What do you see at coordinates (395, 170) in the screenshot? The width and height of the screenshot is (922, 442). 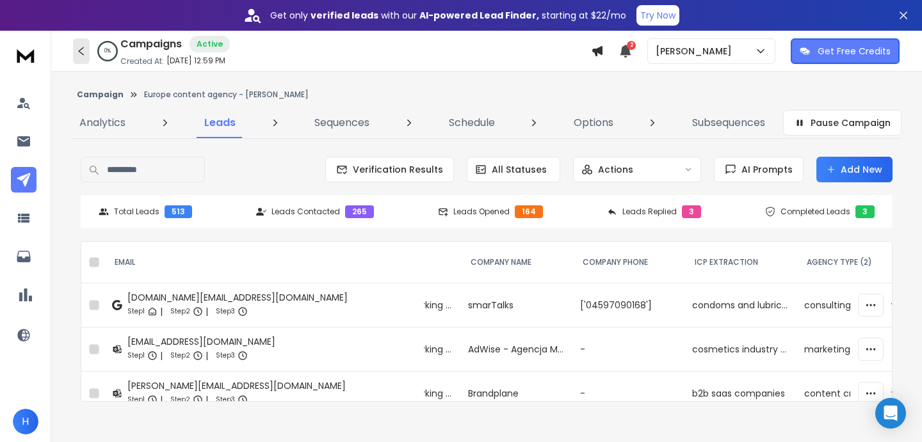 I see `span: Verification Results` at bounding box center [395, 170].